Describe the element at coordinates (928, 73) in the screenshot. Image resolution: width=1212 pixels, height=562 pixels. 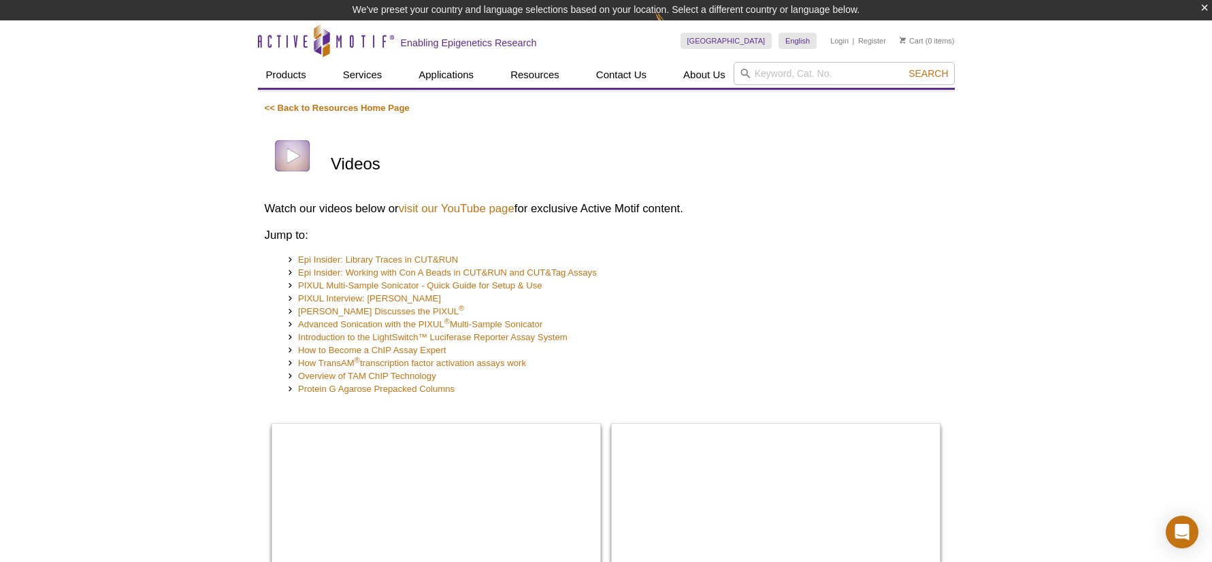
I see `button: Search` at that location.